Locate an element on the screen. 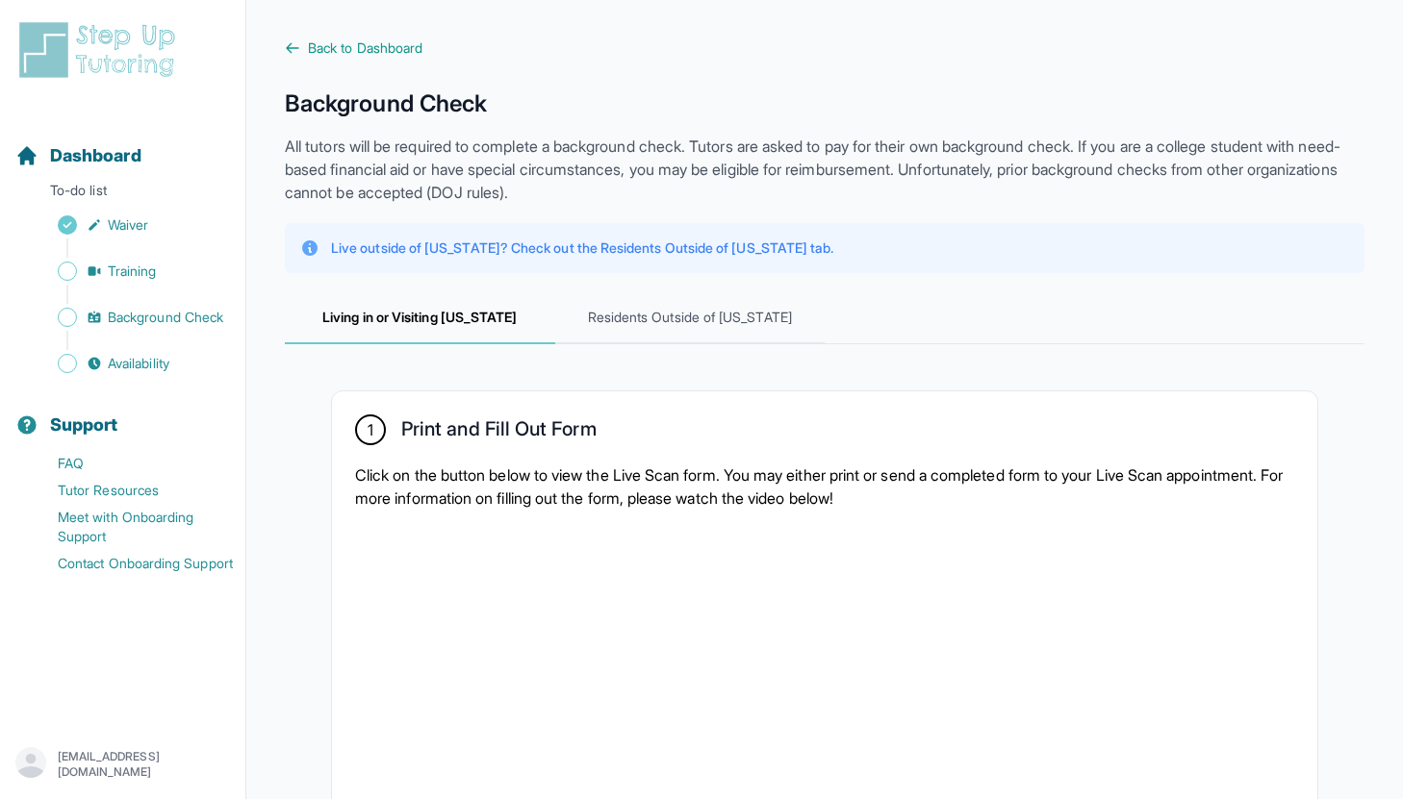 This screenshot has height=799, width=1403. button: Support is located at coordinates (122, 414).